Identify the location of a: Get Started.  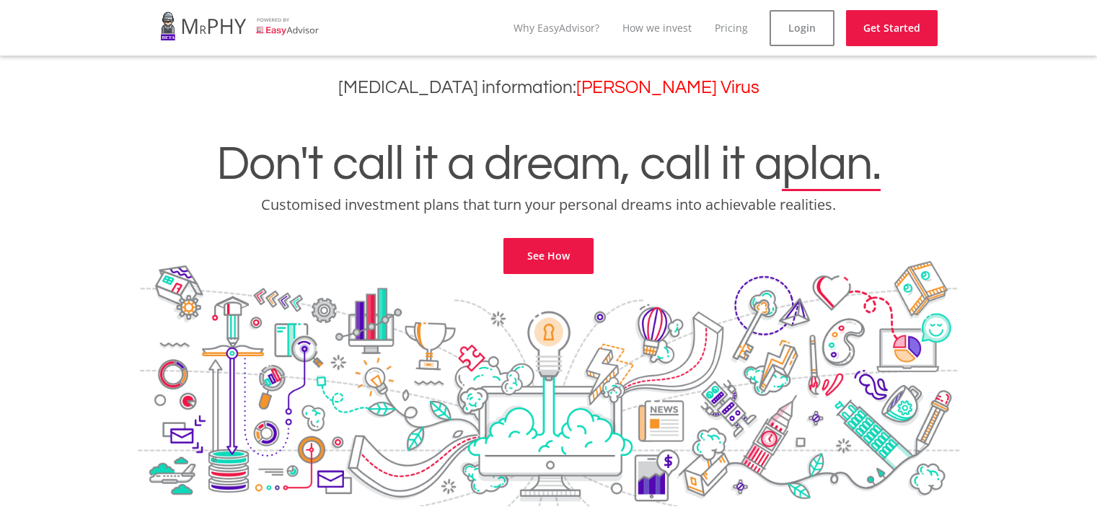
(891, 28).